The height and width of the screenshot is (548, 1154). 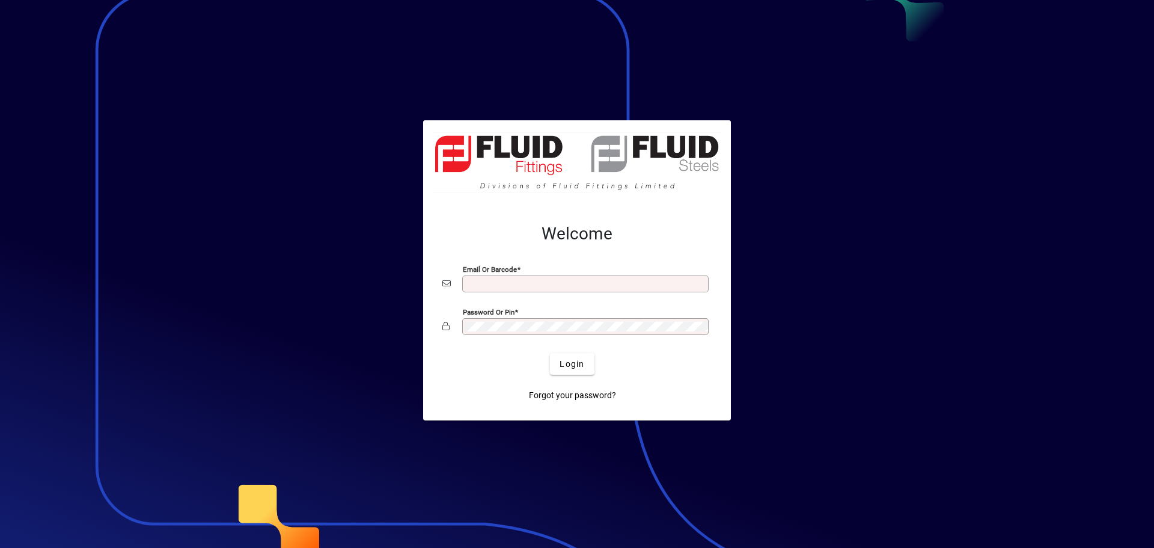 What do you see at coordinates (572, 364) in the screenshot?
I see `span: Login` at bounding box center [572, 364].